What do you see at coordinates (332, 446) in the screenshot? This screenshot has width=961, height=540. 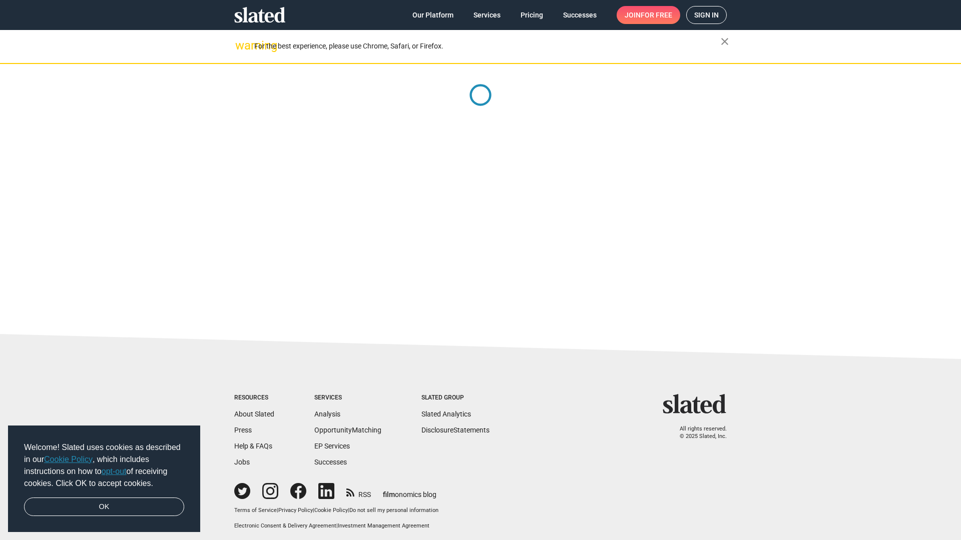 I see `a: EP Services` at bounding box center [332, 446].